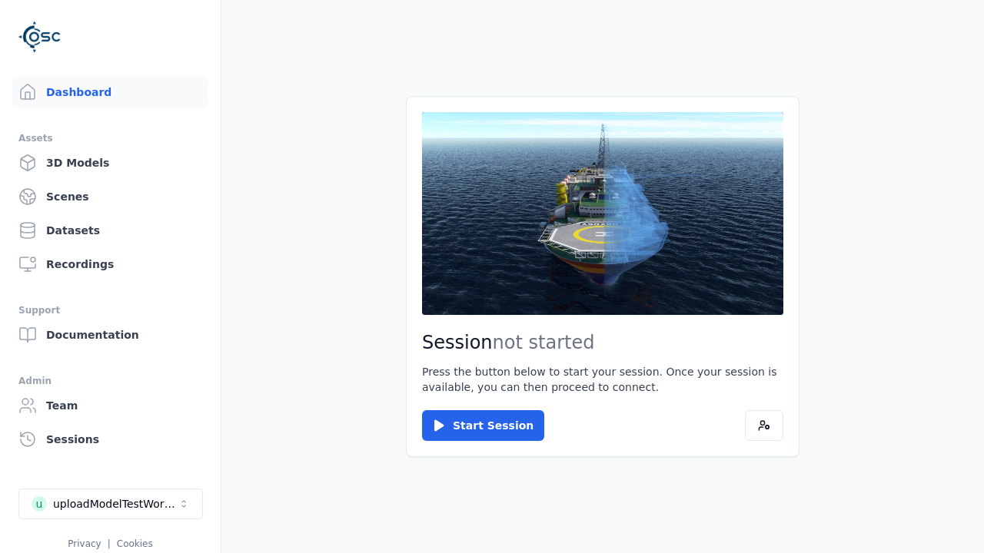  What do you see at coordinates (544, 343) in the screenshot?
I see `span: not started` at bounding box center [544, 343].